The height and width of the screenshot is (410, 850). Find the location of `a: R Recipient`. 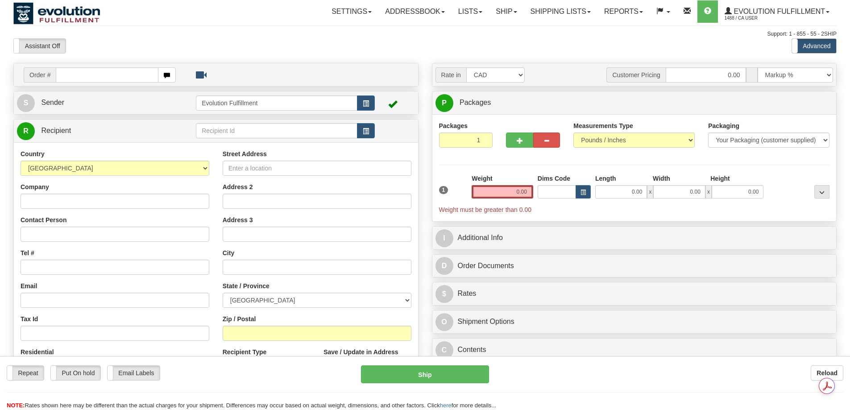

a: R Recipient is located at coordinates (96, 131).